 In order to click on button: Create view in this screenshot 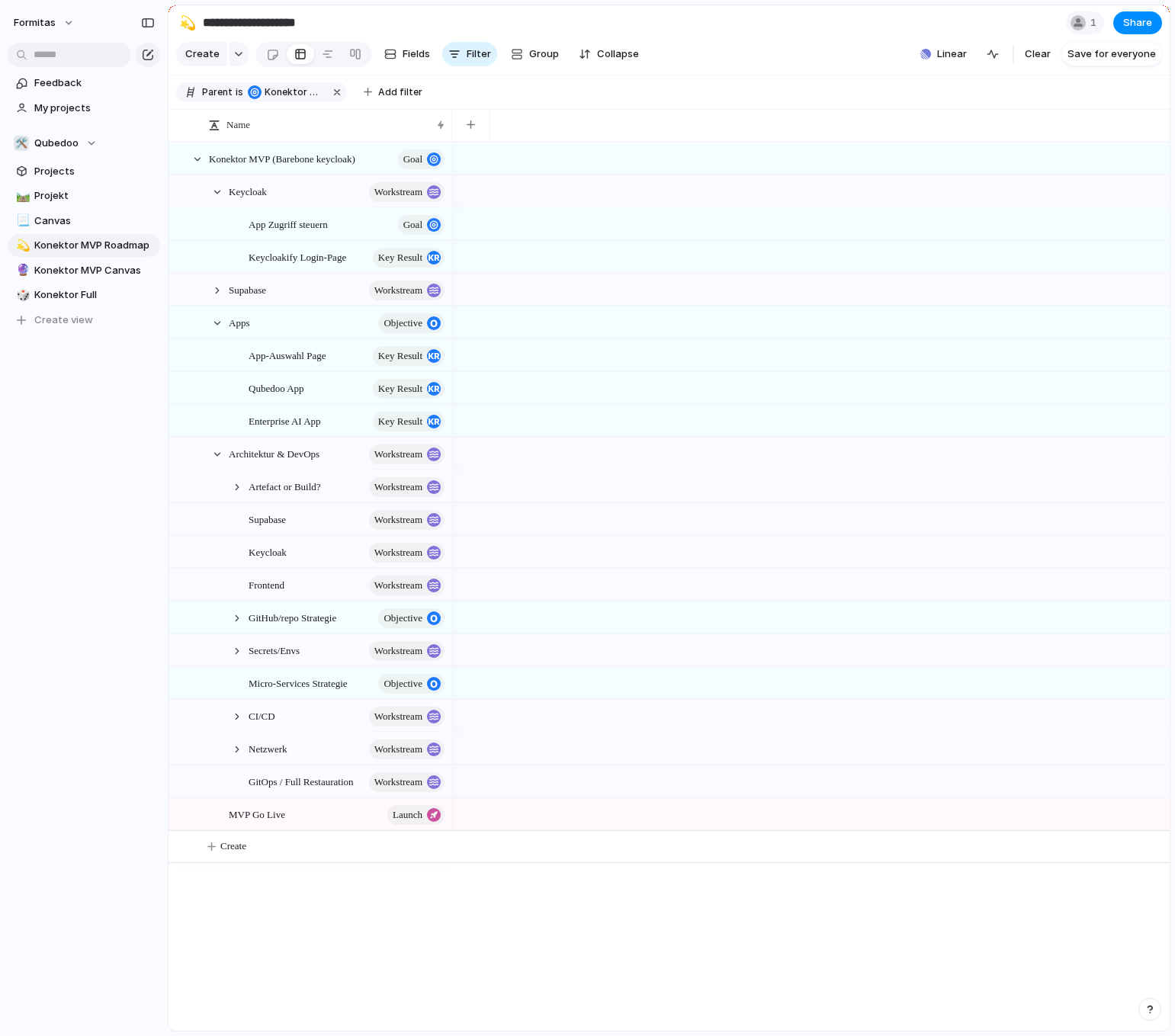, I will do `click(84, 321)`.